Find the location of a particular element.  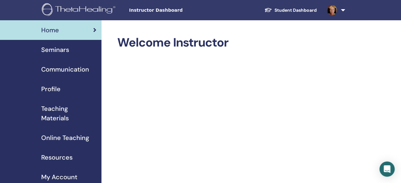

span: Communication is located at coordinates (65, 69).